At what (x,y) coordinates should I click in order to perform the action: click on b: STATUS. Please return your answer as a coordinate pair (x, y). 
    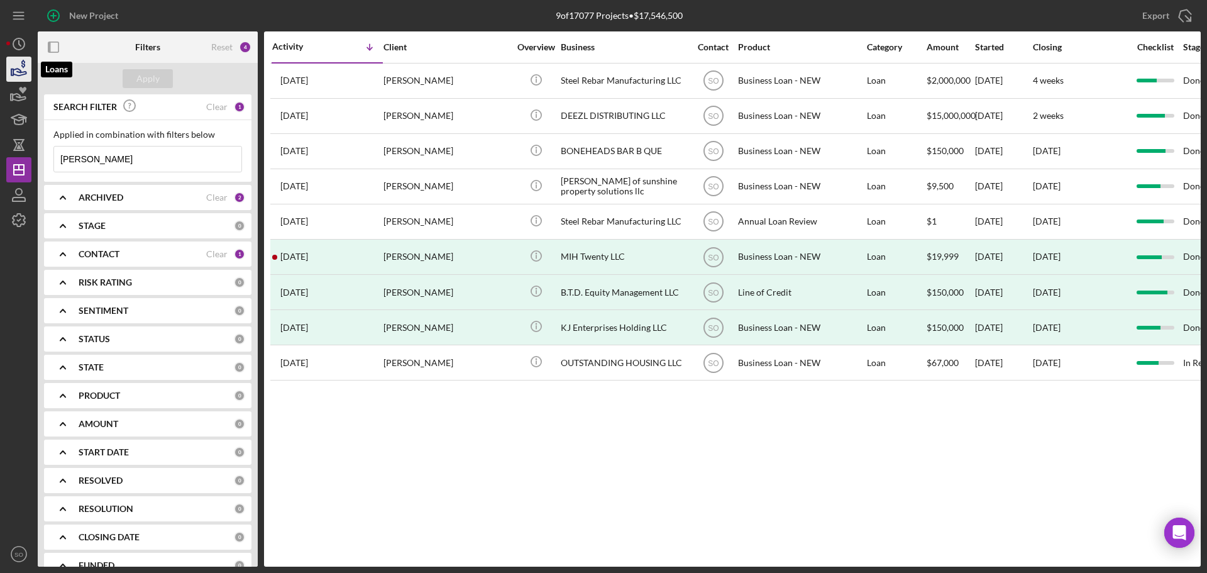
    Looking at the image, I should click on (94, 339).